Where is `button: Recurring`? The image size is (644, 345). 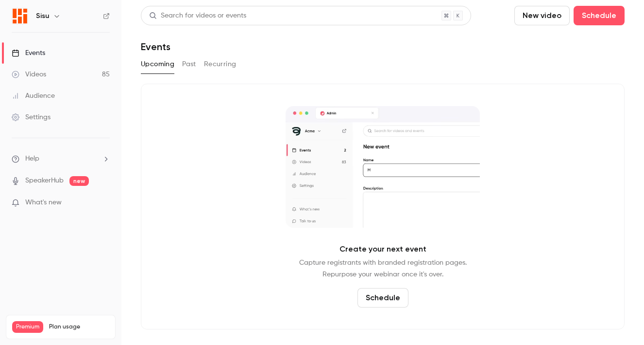
button: Recurring is located at coordinates (220, 64).